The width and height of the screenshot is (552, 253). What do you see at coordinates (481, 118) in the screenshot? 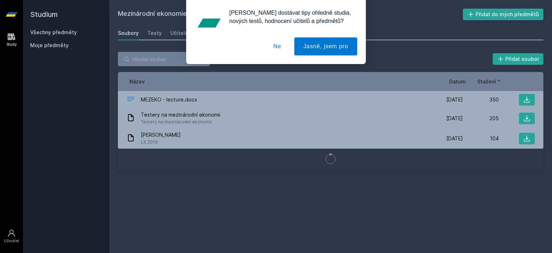
I see `div: 205` at bounding box center [481, 118].